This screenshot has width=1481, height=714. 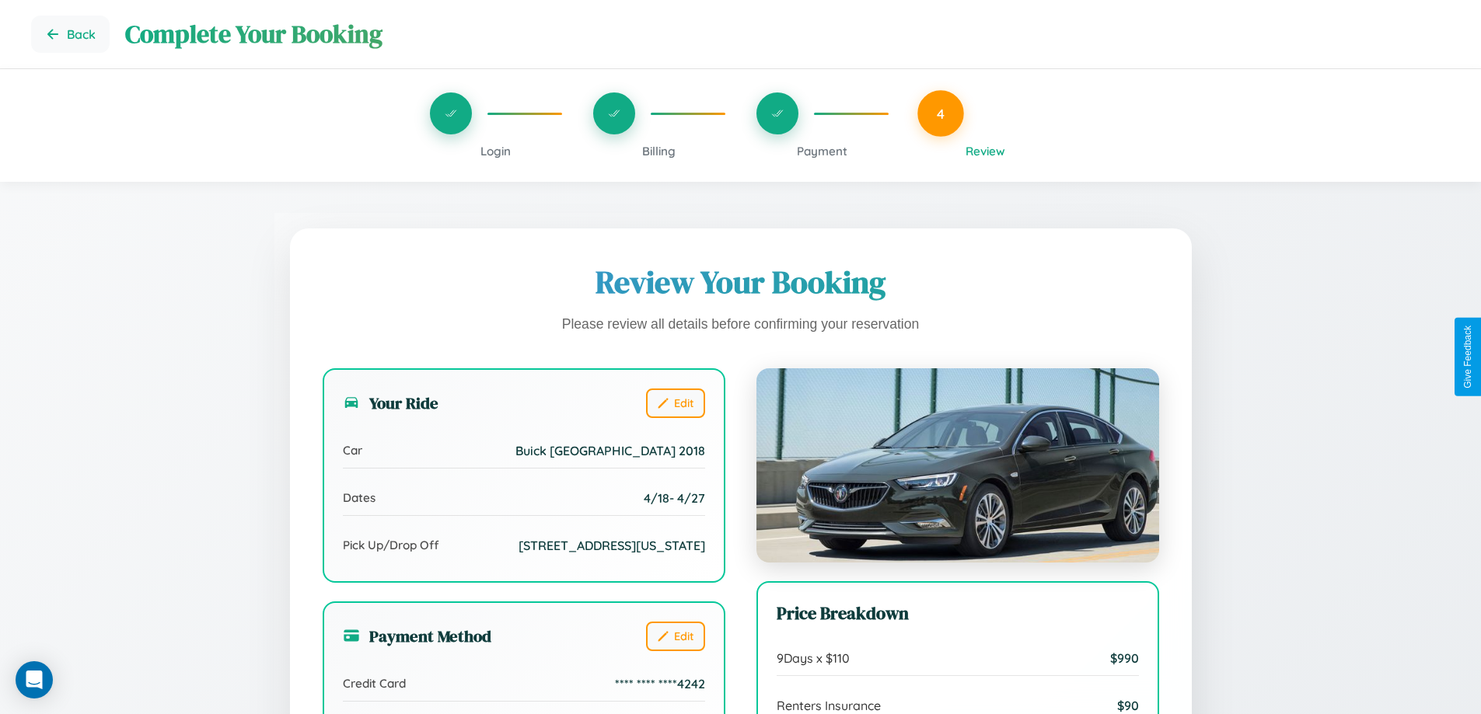 I want to click on span: 4, so click(x=940, y=113).